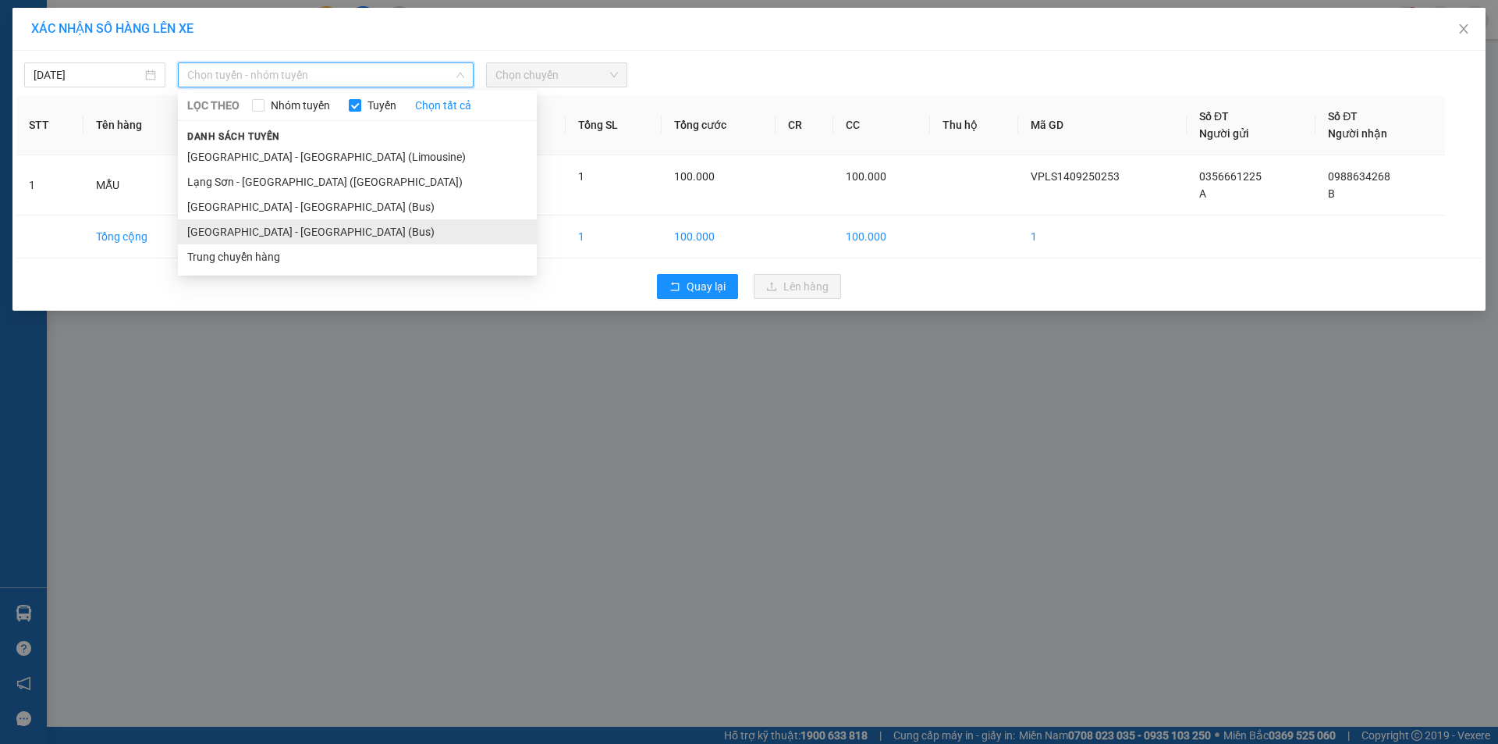 The height and width of the screenshot is (744, 1498). I want to click on span: down, so click(460, 75).